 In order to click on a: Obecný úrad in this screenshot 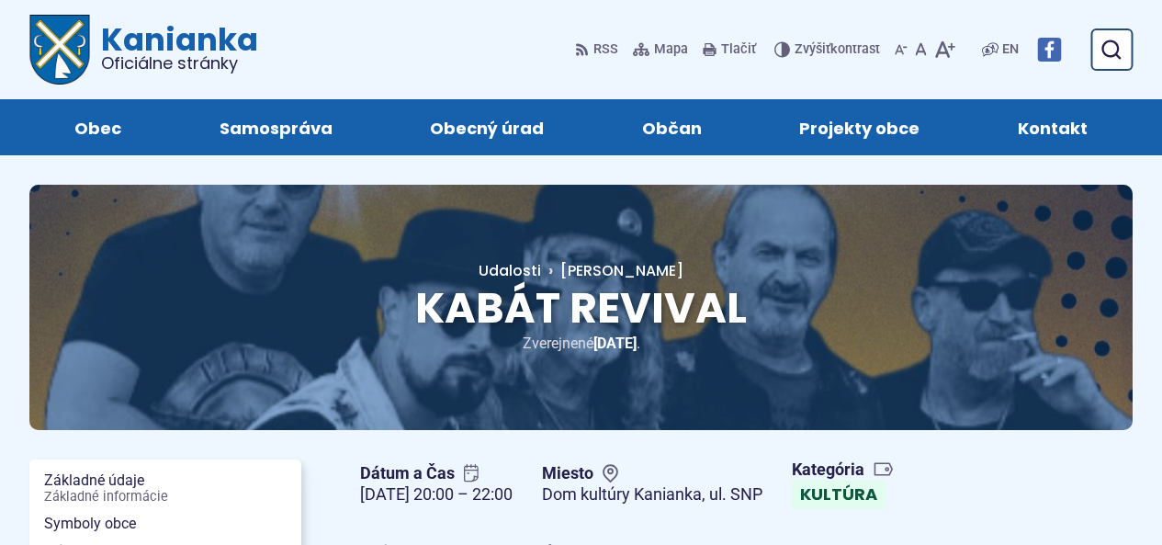, I will do `click(487, 127)`.